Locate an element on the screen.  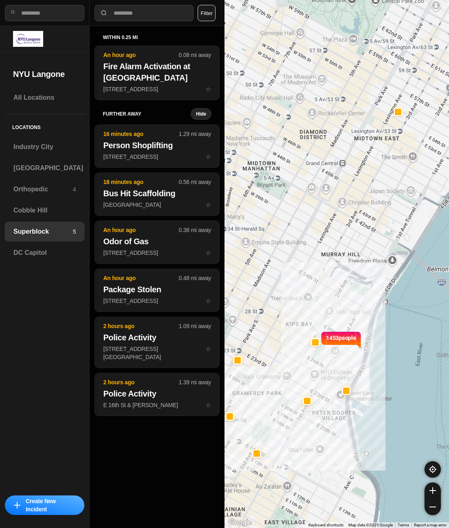
p: 0.38 mi away is located at coordinates (195, 230).